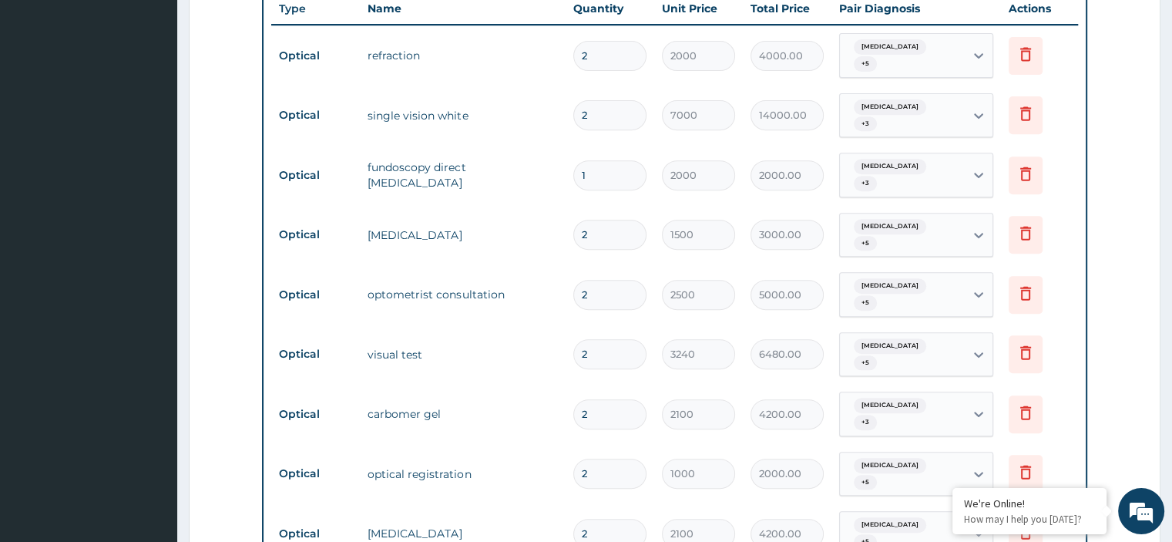 The width and height of the screenshot is (1172, 542). What do you see at coordinates (1029, 503) in the screenshot?
I see `div: We're Online!` at bounding box center [1029, 503].